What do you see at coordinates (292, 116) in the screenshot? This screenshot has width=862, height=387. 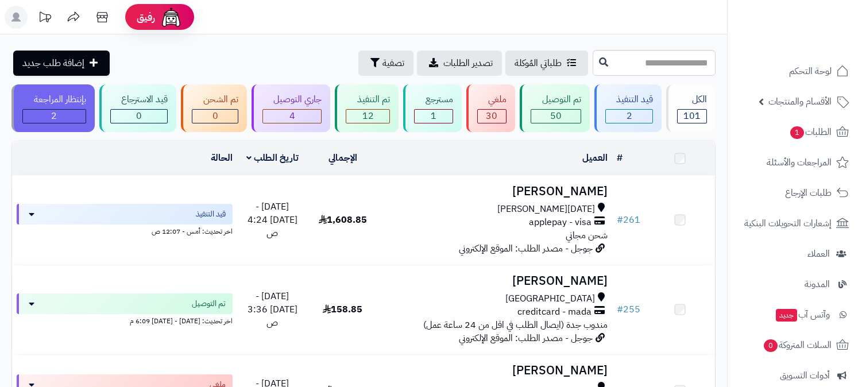 I see `span: 4` at bounding box center [292, 116].